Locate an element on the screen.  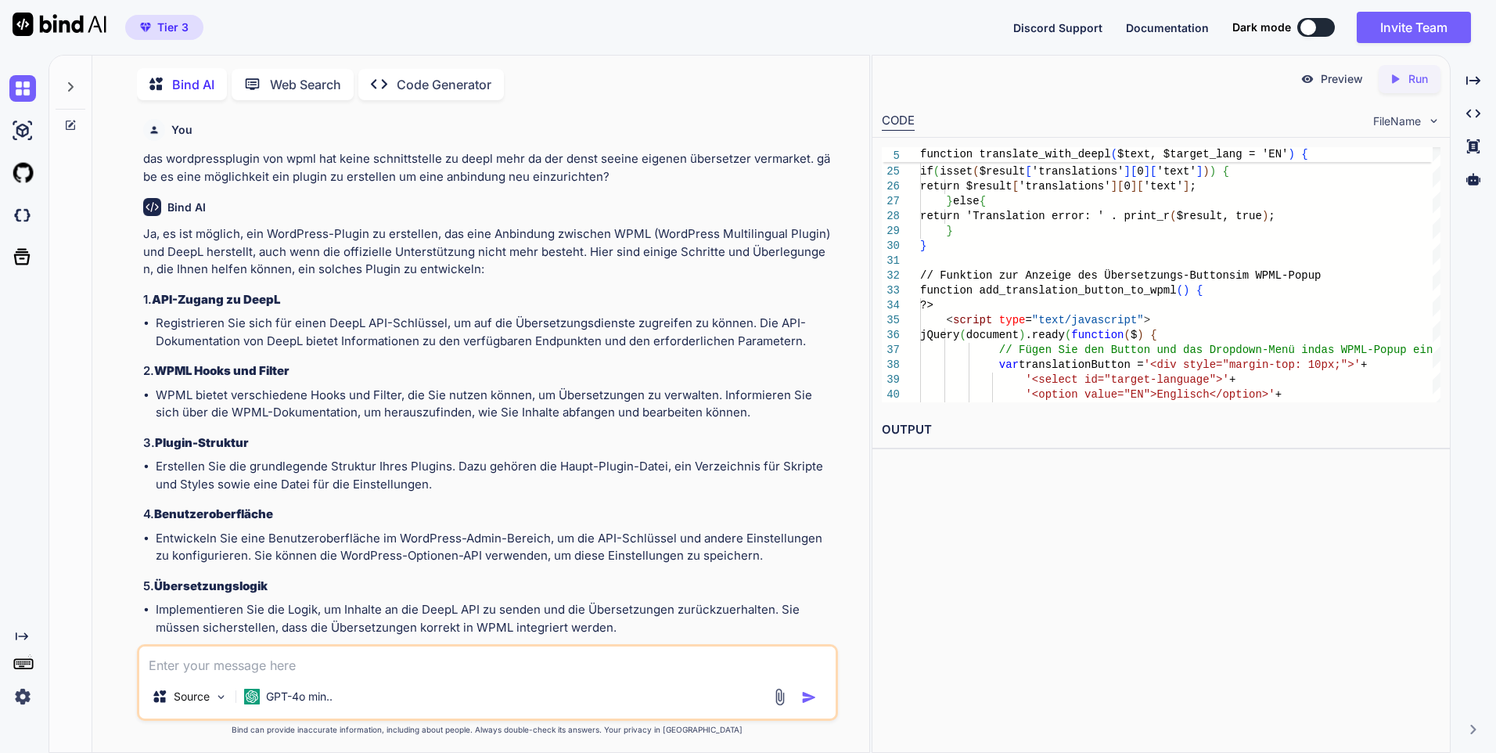
p: das wordpressplugin von wpml hat keine schnittstelle zu deepl mehr da der denst seeine eigenen üb... is located at coordinates (489, 167).